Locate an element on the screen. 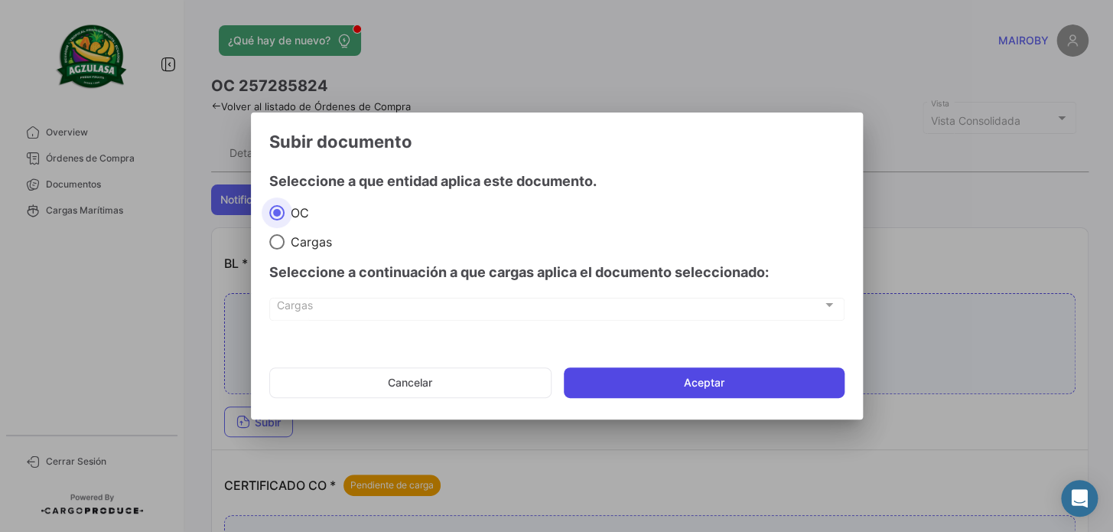 The height and width of the screenshot is (532, 1113). span: OC is located at coordinates (297, 213).